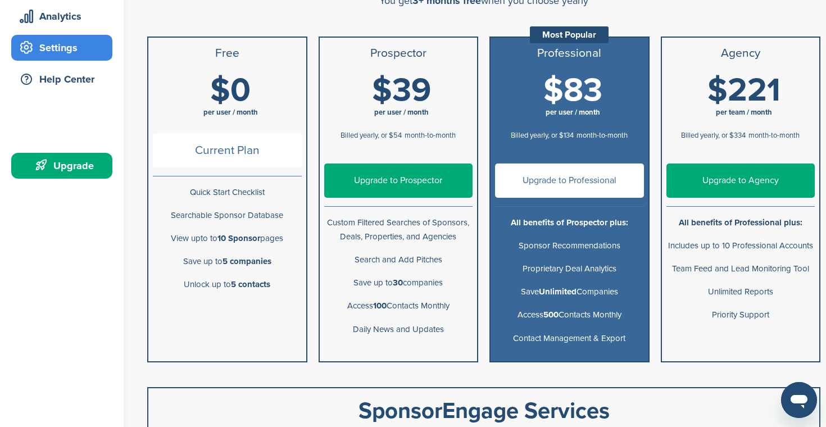 This screenshot has width=826, height=427. Describe the element at coordinates (740, 53) in the screenshot. I see `h3: Agency` at that location.